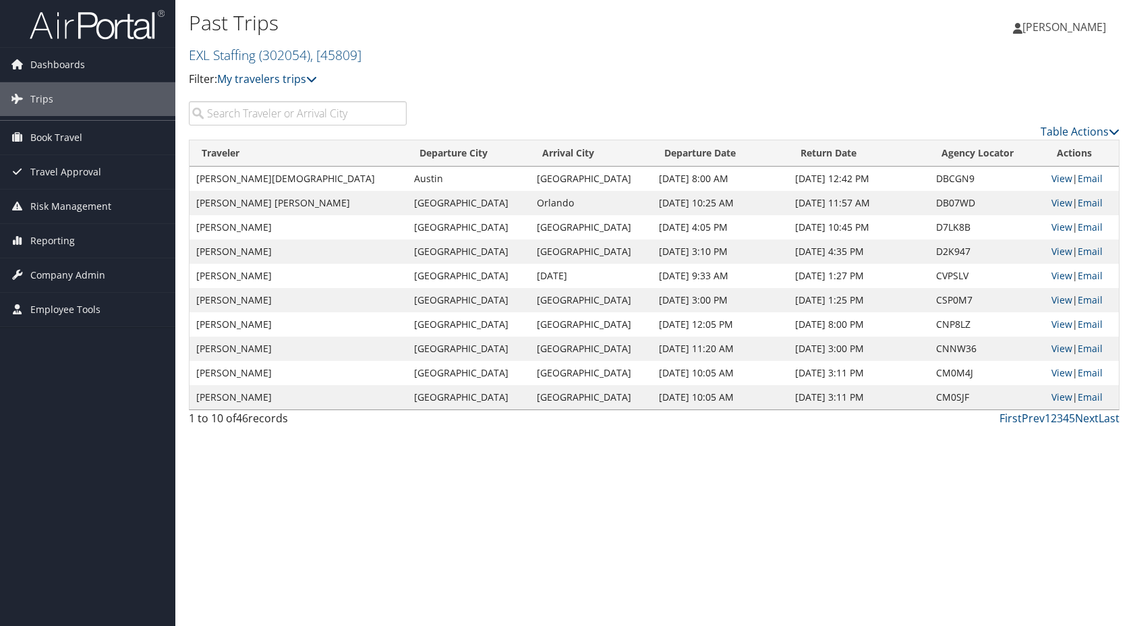 The image size is (1133, 626). What do you see at coordinates (720, 153) in the screenshot?
I see `th: Departure Date: activate to sort column ascending` at bounding box center [720, 153].